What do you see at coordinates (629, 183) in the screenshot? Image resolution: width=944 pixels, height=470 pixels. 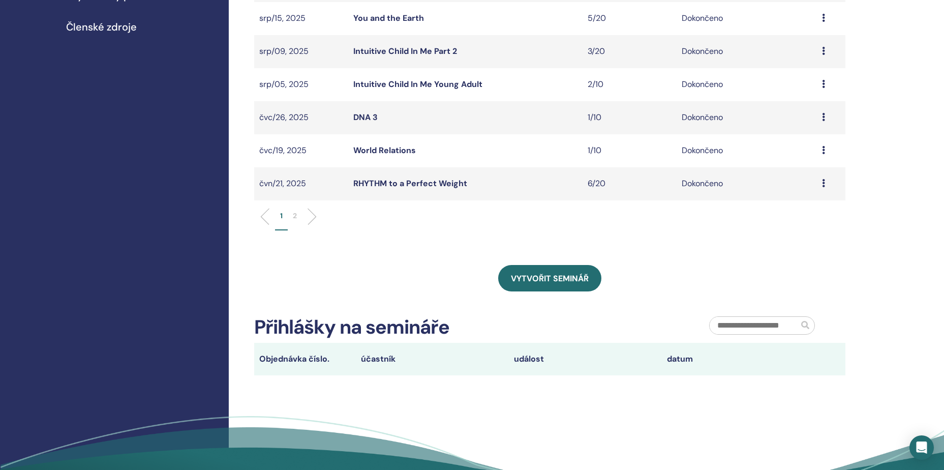 I see `td: 6/20` at bounding box center [629, 183].